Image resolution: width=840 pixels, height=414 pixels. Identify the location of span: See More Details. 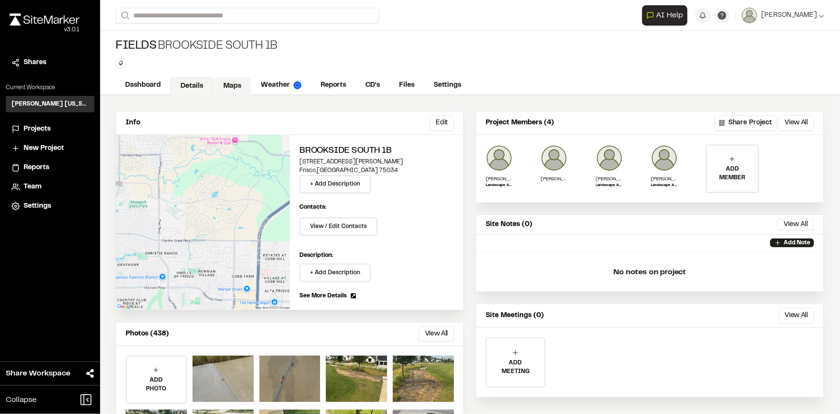
(323, 296).